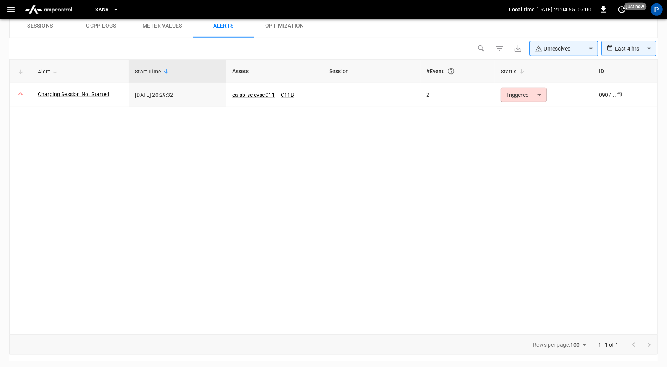 The height and width of the screenshot is (367, 667). Describe the element at coordinates (524, 95) in the screenshot. I see `div: Triggered` at that location.